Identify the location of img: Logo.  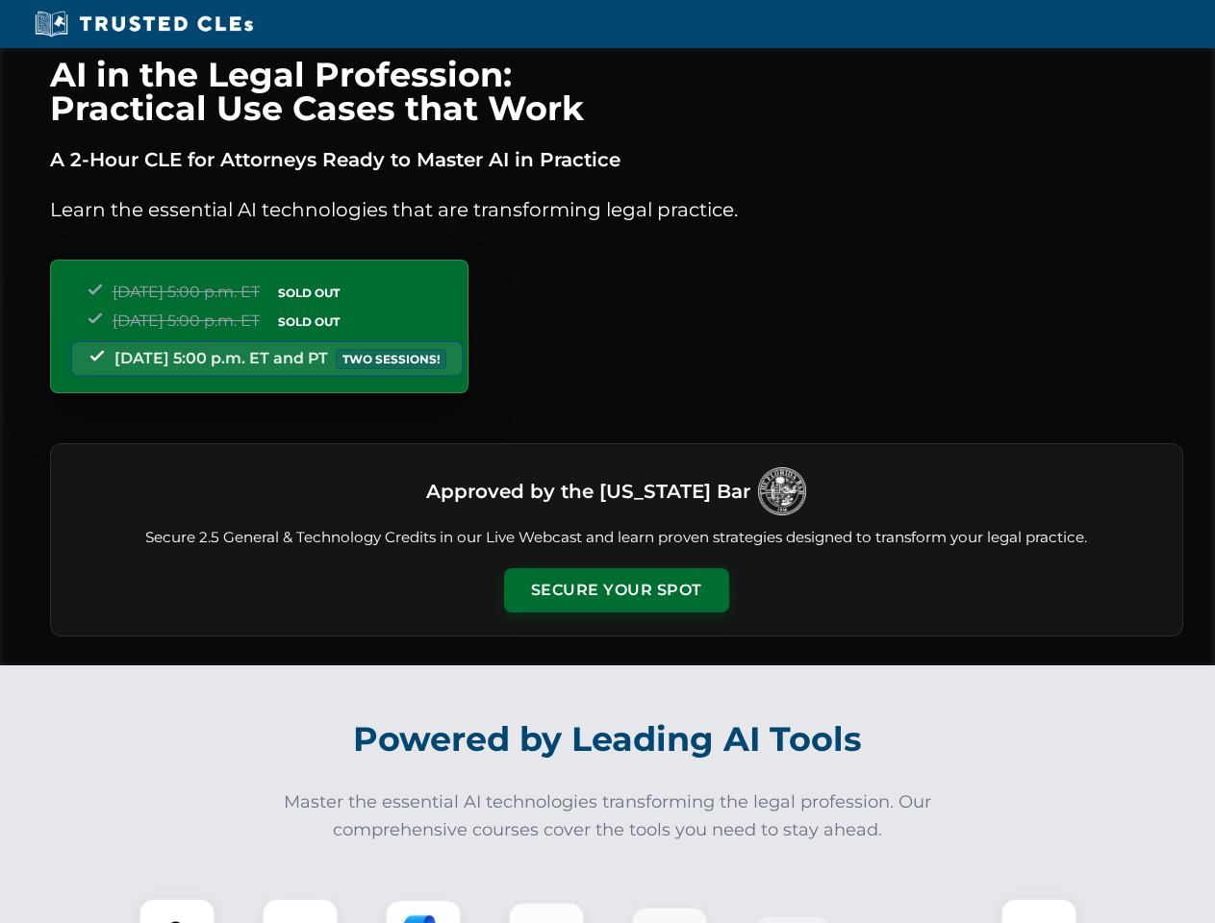
(782, 492).